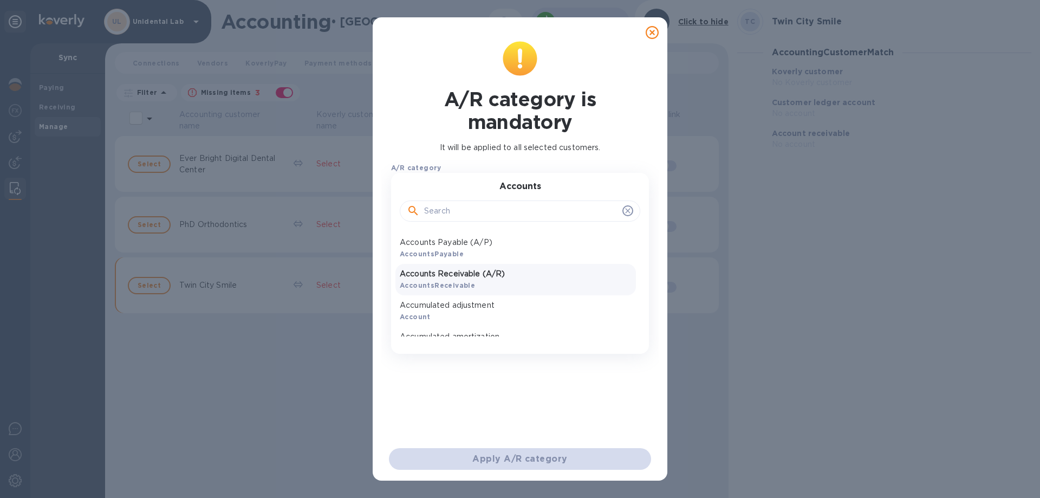  I want to click on b: AccountsReceivable, so click(437, 285).